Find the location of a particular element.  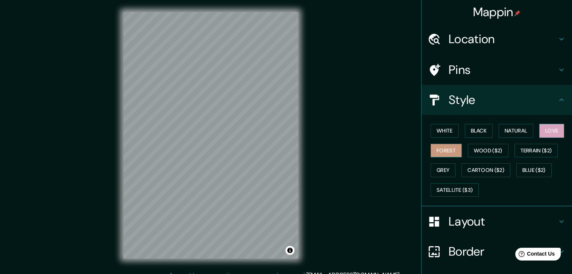

button: White is located at coordinates (444, 131).